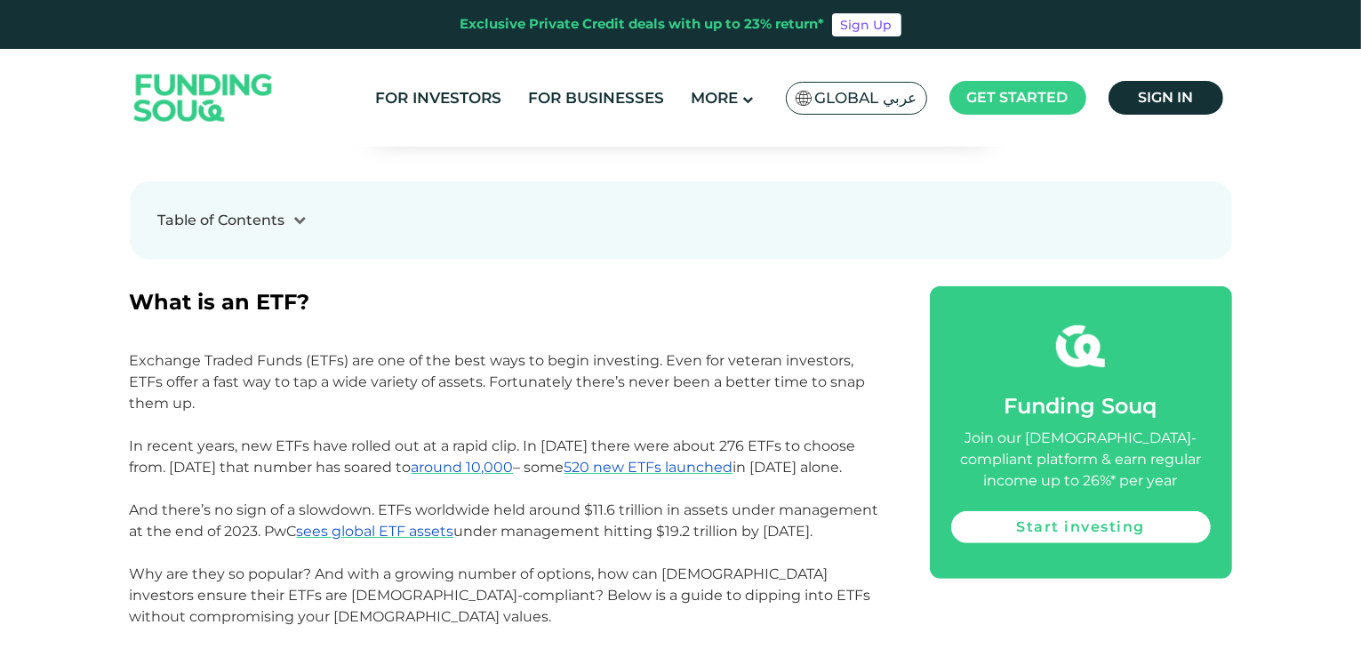 This screenshot has height=649, width=1361. What do you see at coordinates (649, 467) in the screenshot?
I see `span: 520 new ETFs launched` at bounding box center [649, 467].